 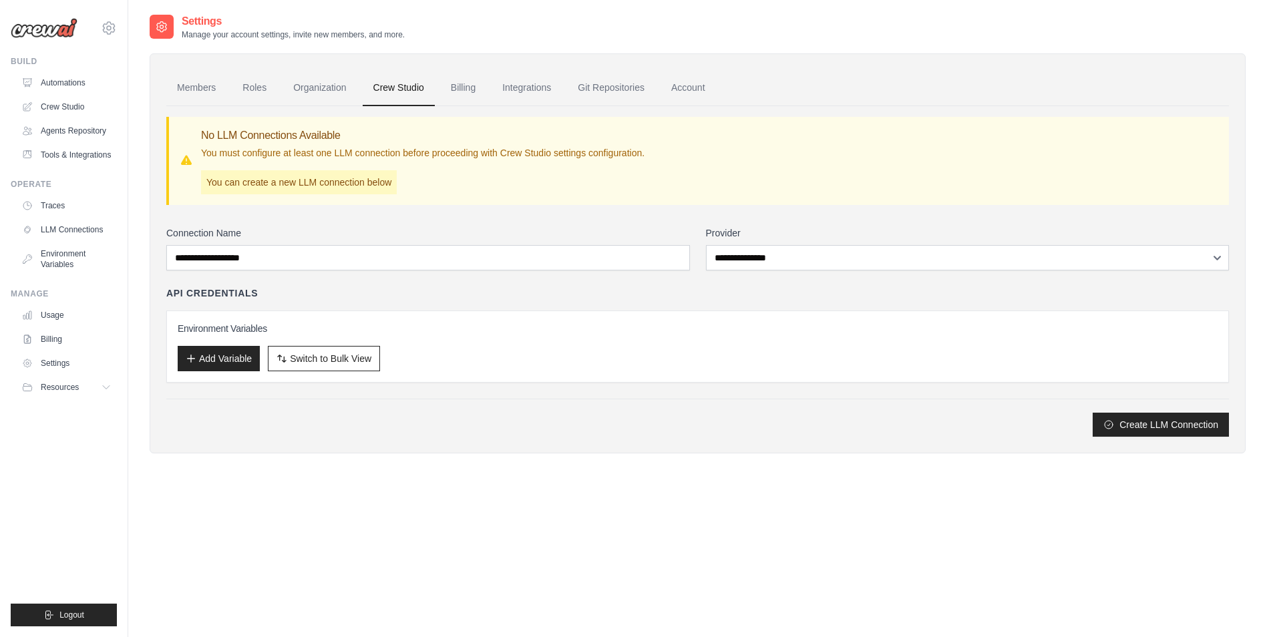 What do you see at coordinates (423, 153) in the screenshot?
I see `p: You must configure at least one LLM connection before proceeding with Crew Studio settings config...` at bounding box center [423, 153].